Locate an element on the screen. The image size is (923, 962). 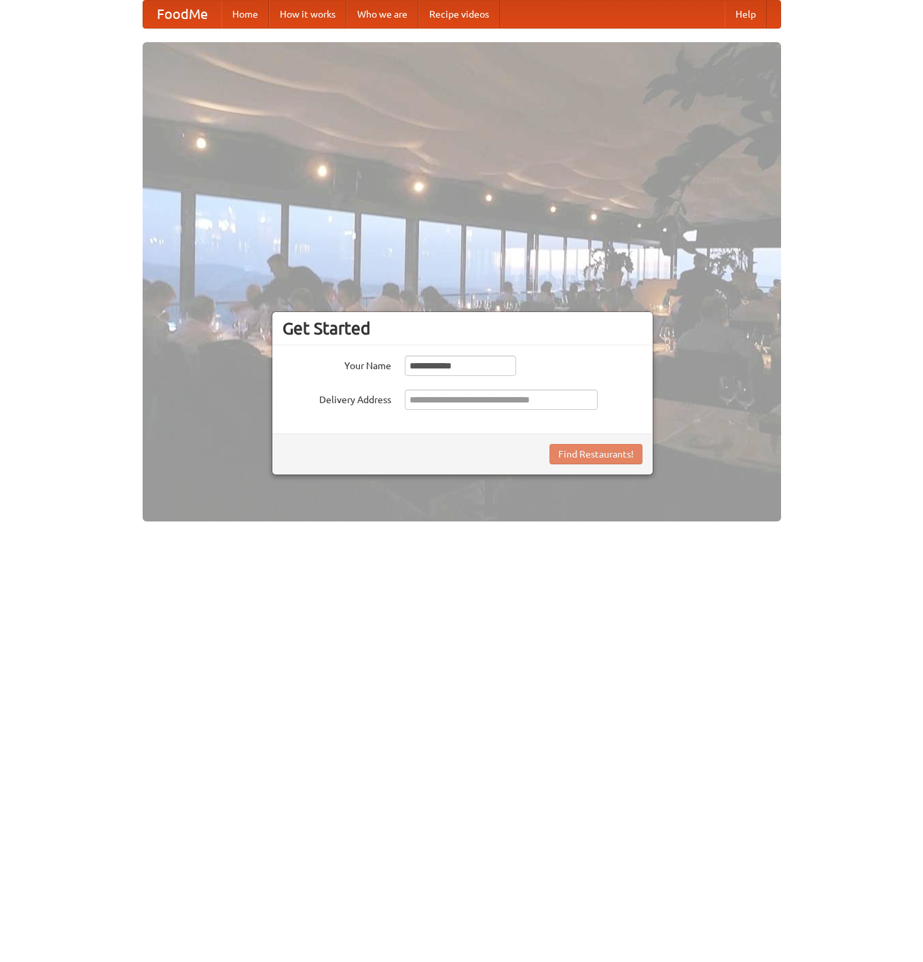
label: Delivery Address is located at coordinates (337, 398).